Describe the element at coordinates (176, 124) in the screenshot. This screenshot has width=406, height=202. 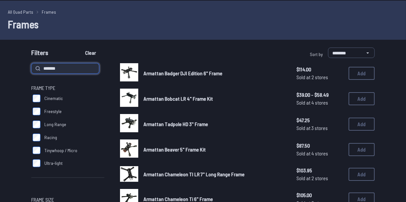
I see `span: Armattan Tadpole HD 3" Frame` at that location.